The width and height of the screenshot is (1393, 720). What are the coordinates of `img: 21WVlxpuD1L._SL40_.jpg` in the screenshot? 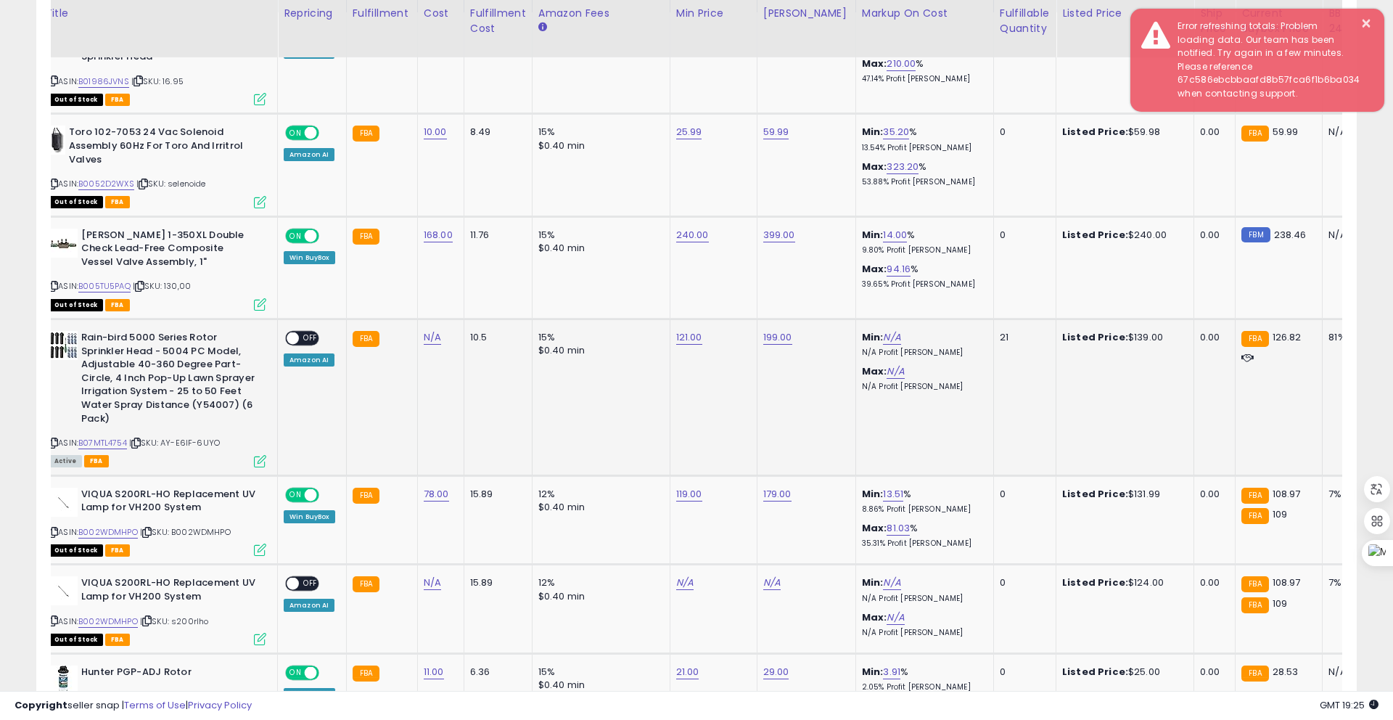 It's located at (57, 140).